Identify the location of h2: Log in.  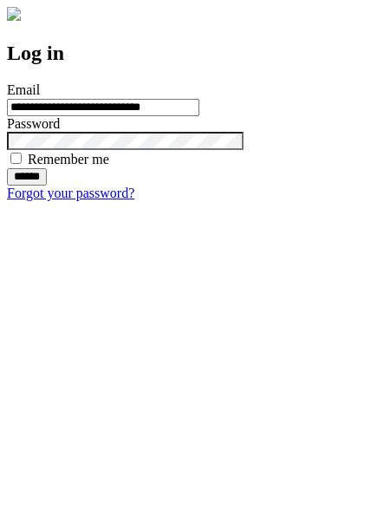
(195, 53).